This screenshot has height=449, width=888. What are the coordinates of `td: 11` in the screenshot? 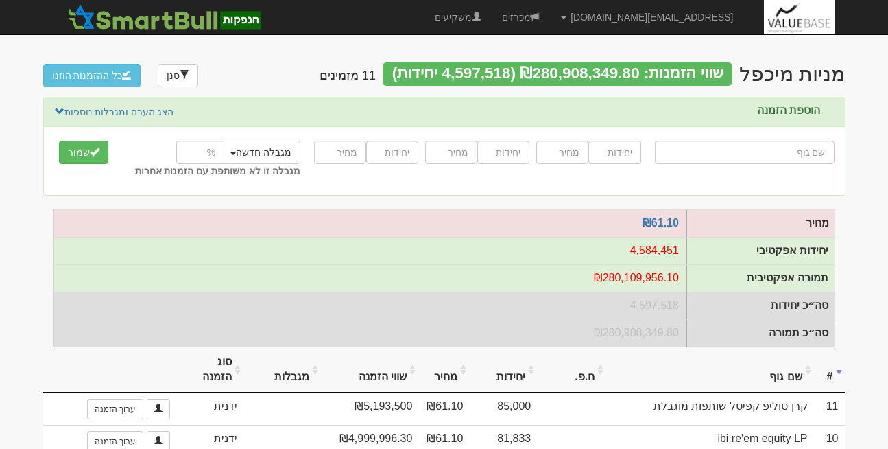 It's located at (830, 408).